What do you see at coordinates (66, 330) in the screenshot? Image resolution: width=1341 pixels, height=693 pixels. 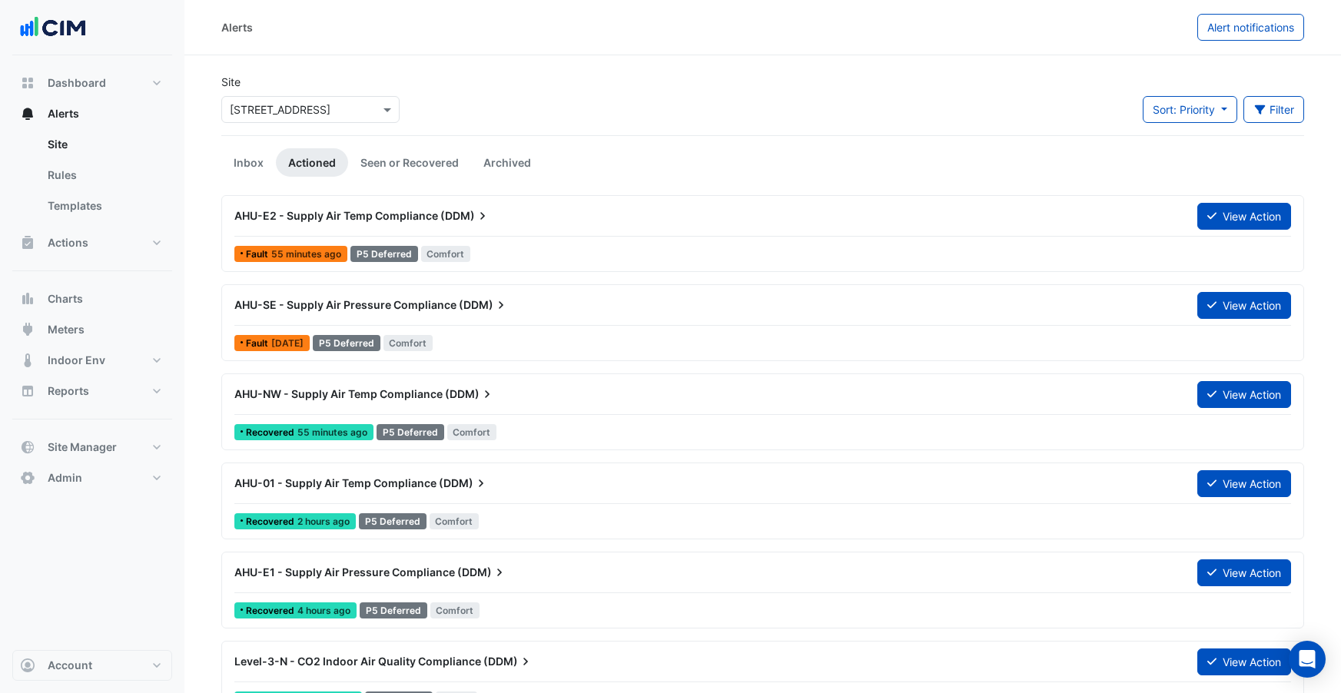 I see `span: Meters` at bounding box center [66, 330].